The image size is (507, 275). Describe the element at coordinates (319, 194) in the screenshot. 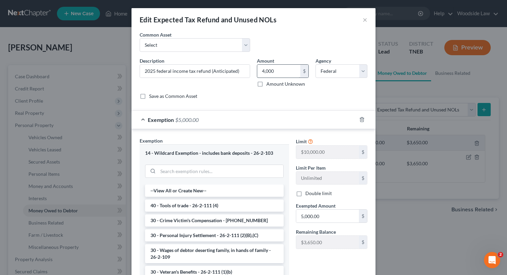

I see `label: Double limit` at that location.